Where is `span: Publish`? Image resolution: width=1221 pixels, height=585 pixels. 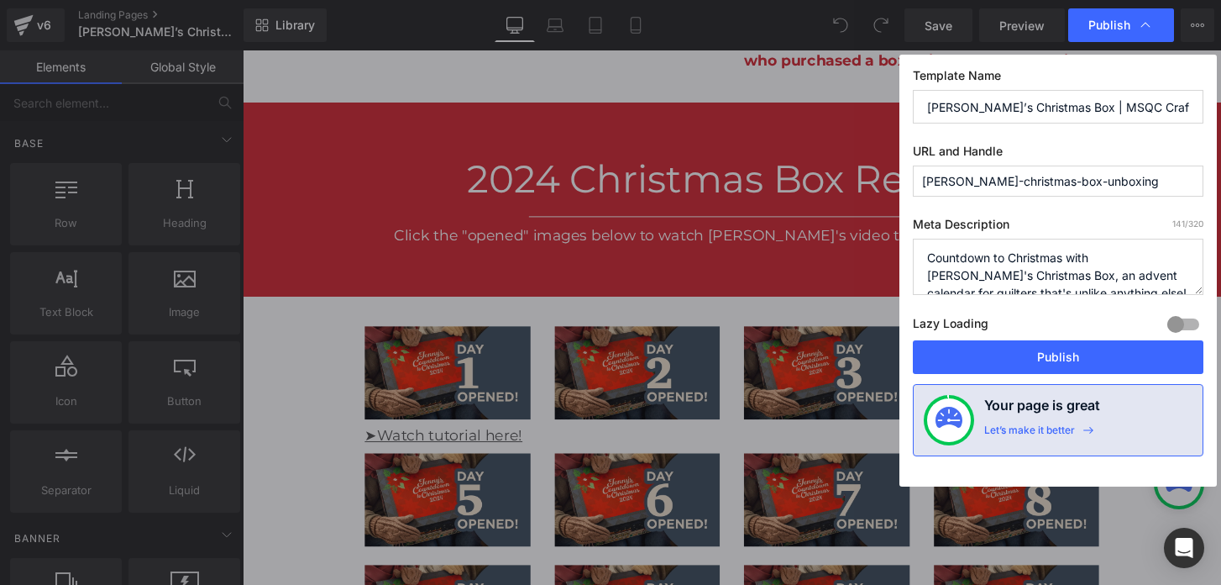
span: Publish is located at coordinates (1110, 25).